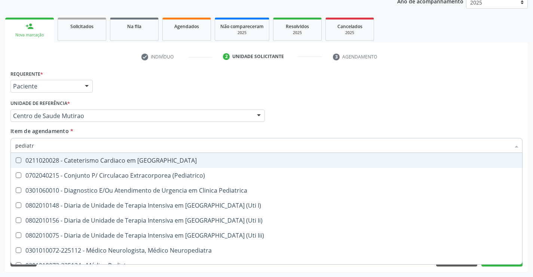 The height and width of the screenshot is (277, 533). Describe the element at coordinates (134, 26) in the screenshot. I see `span: Na fila` at that location.